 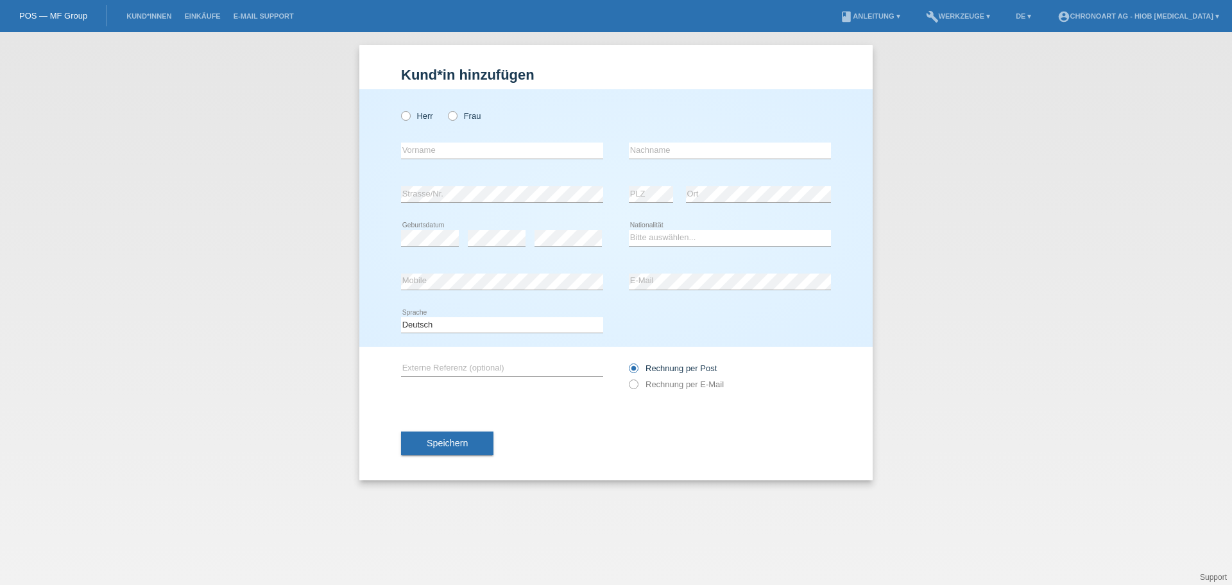 I want to click on input: Frau, so click(x=452, y=115).